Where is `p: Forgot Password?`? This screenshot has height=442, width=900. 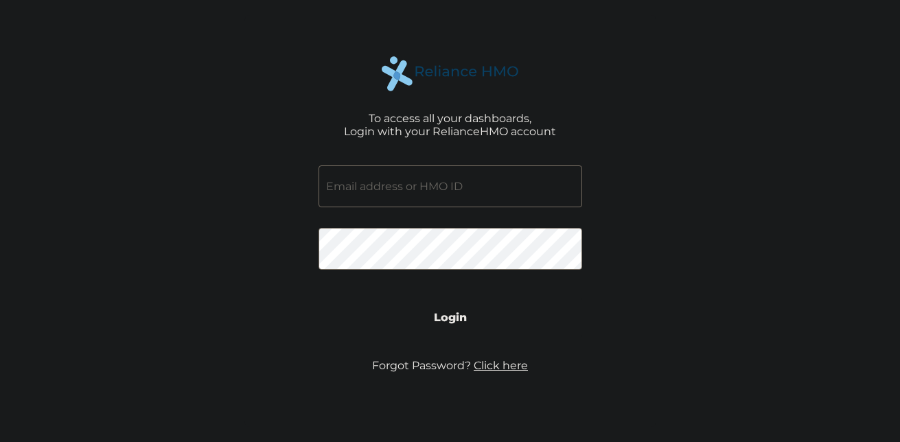 p: Forgot Password? is located at coordinates (449, 365).